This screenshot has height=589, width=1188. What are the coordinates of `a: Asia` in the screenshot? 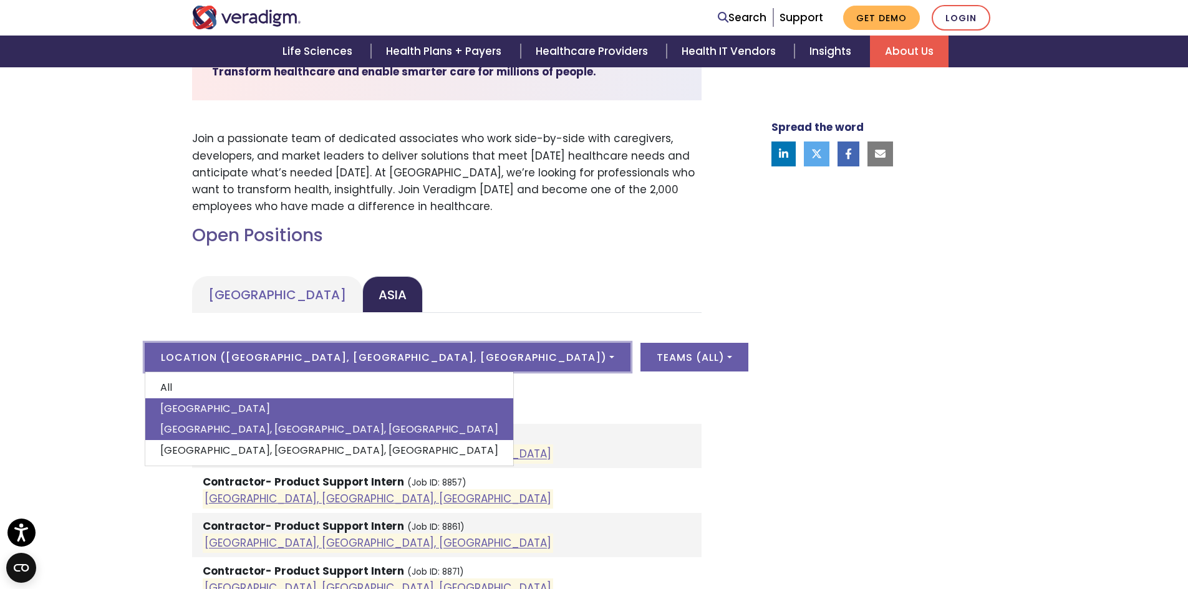 It's located at (392, 294).